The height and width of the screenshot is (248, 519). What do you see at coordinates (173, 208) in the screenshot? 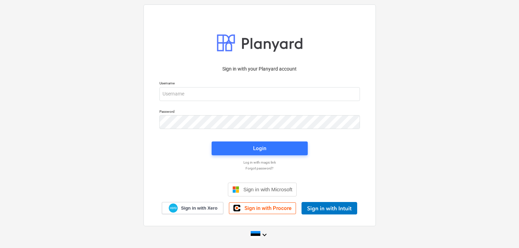
I see `img: Xero logo` at bounding box center [173, 208].